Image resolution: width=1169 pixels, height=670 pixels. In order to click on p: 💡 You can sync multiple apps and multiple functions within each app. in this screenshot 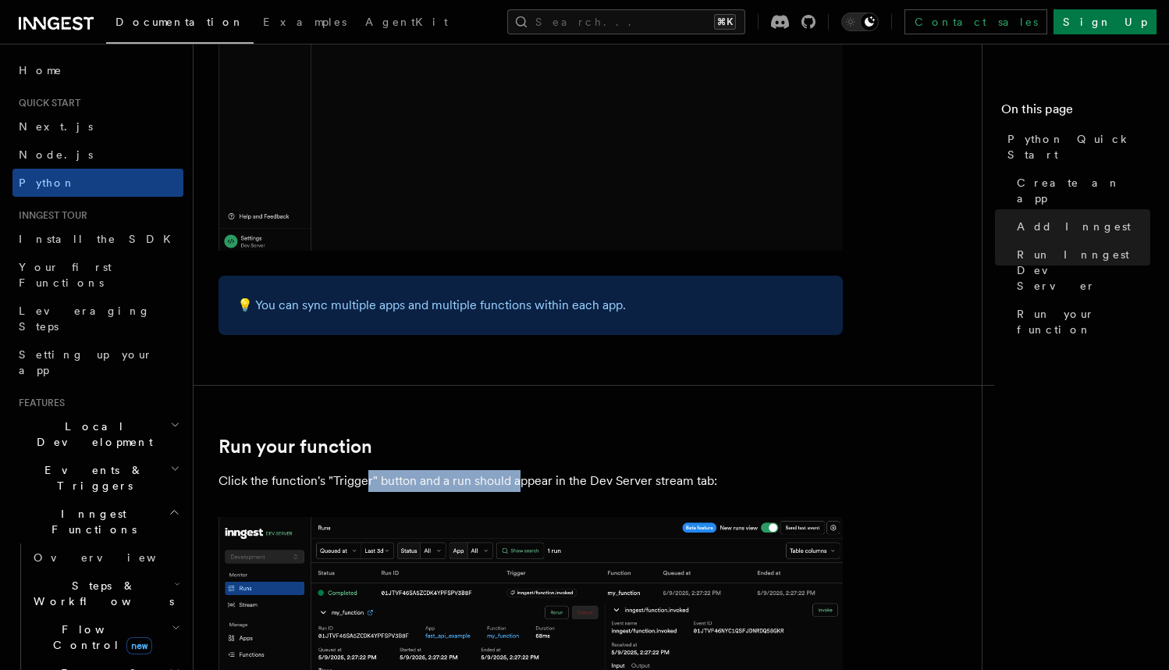, I will do `click(531, 305)`.